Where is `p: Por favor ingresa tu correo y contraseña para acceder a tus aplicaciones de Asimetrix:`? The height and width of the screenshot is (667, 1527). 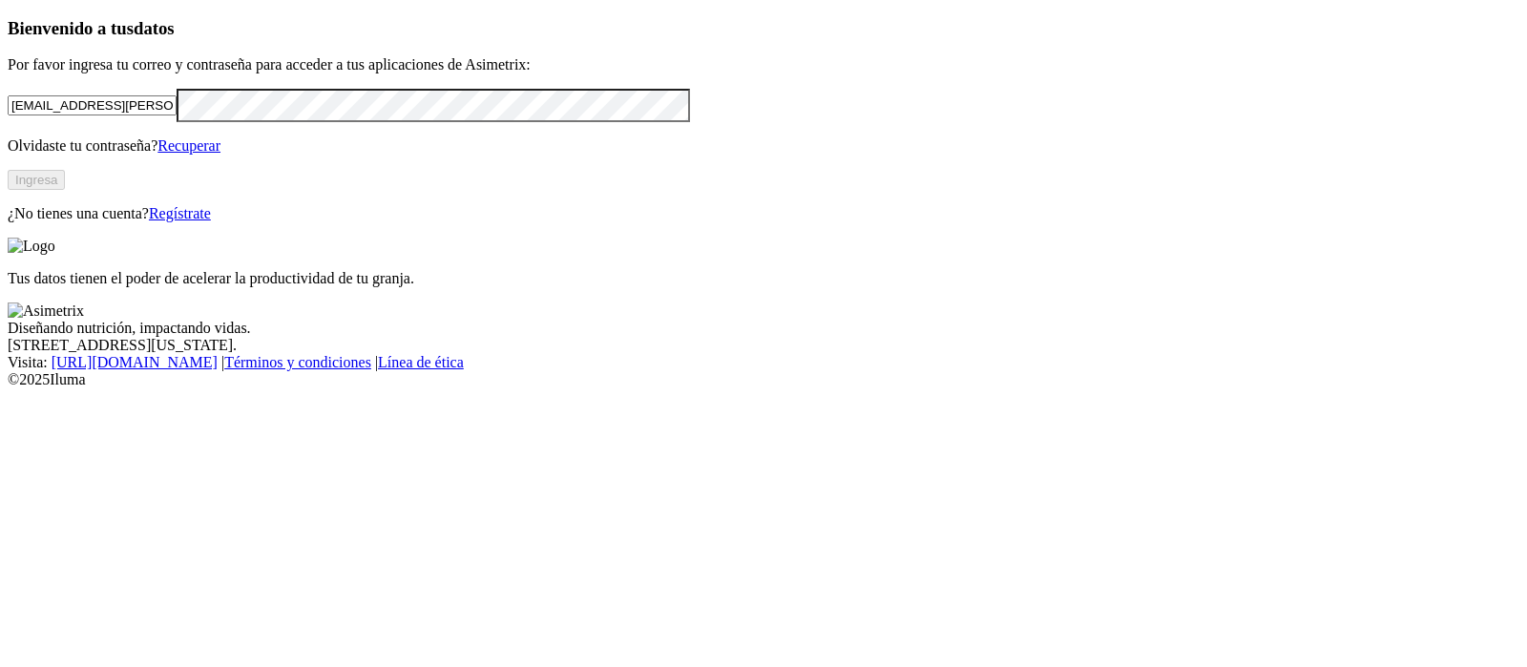 p: Por favor ingresa tu correo y contraseña para acceder a tus aplicaciones de Asimetrix: is located at coordinates (763, 65).